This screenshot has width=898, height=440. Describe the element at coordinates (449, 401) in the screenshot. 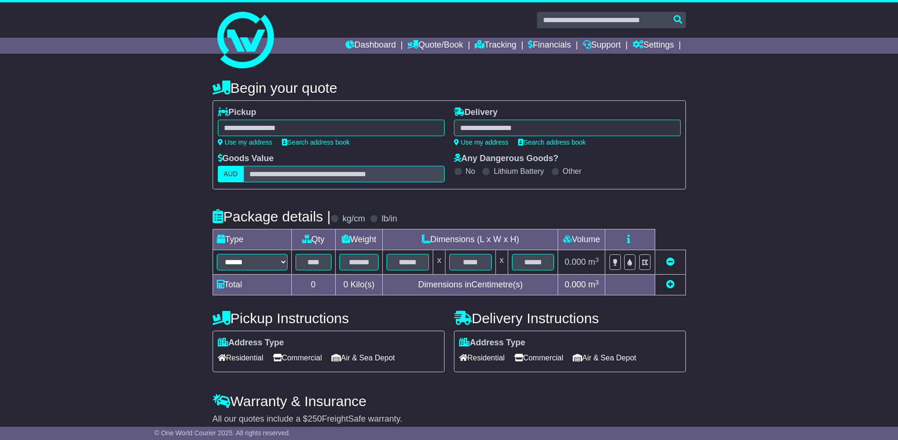

I see `h4: Warranty & Insurance` at that location.